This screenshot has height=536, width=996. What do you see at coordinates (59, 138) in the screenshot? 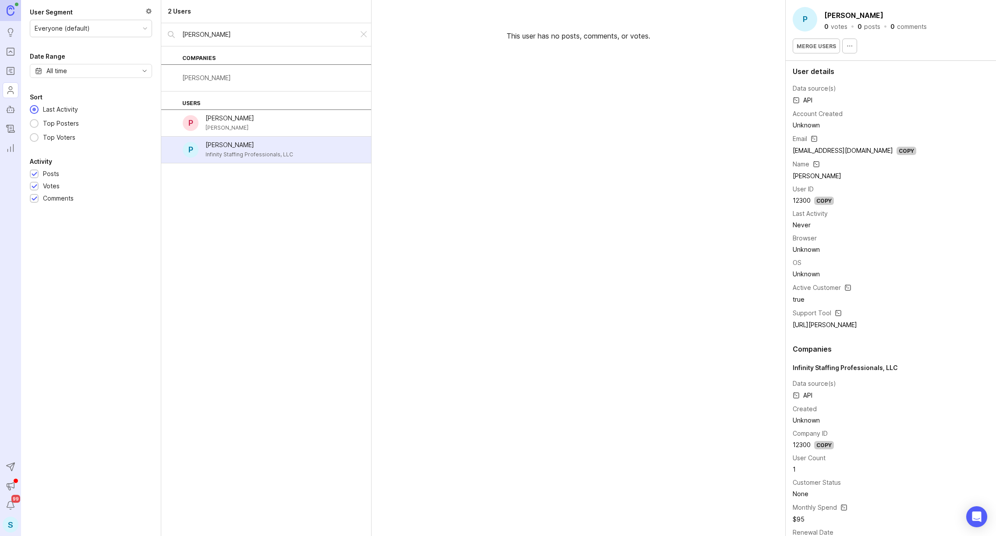
I see `div: Top Voters` at bounding box center [59, 138].